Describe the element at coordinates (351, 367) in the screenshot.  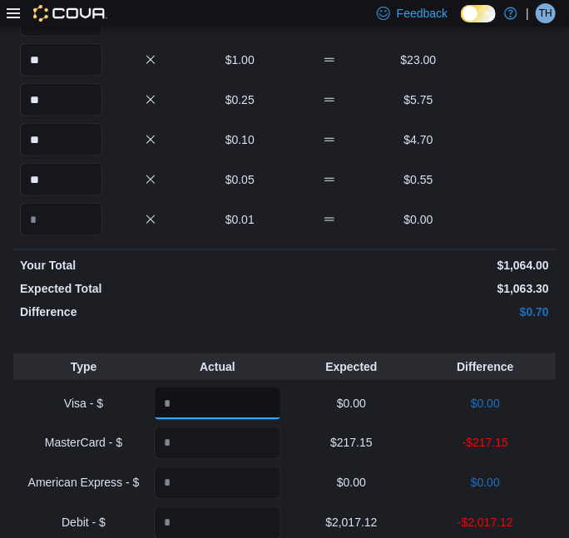
I see `p: Expected` at that location.